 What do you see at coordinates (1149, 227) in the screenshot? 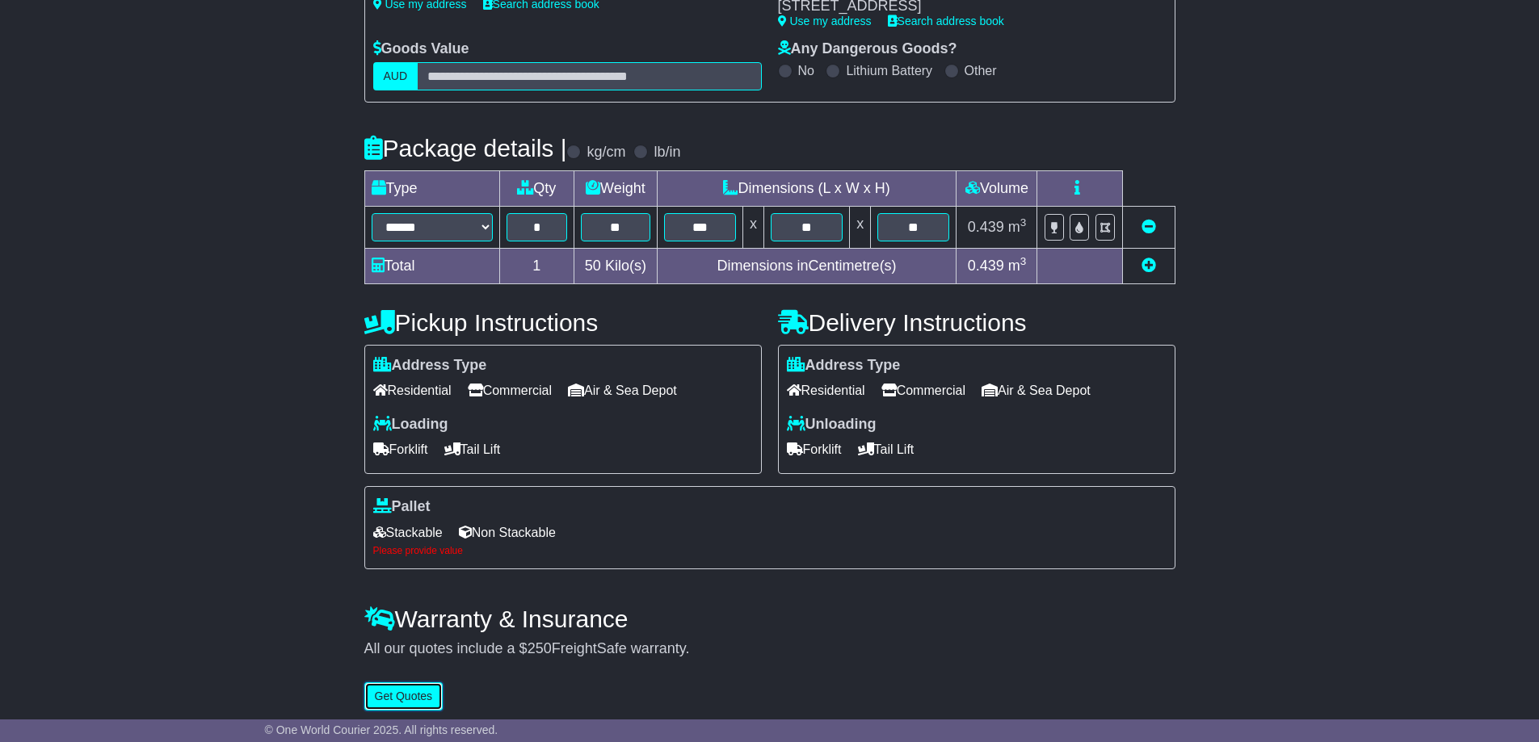
I see `a: Remove this item` at bounding box center [1149, 227].